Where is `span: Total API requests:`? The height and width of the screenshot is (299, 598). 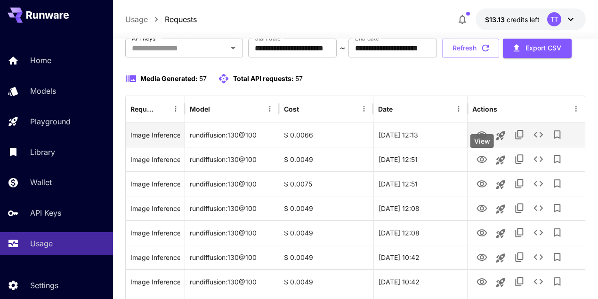 span: Total API requests: is located at coordinates (263, 78).